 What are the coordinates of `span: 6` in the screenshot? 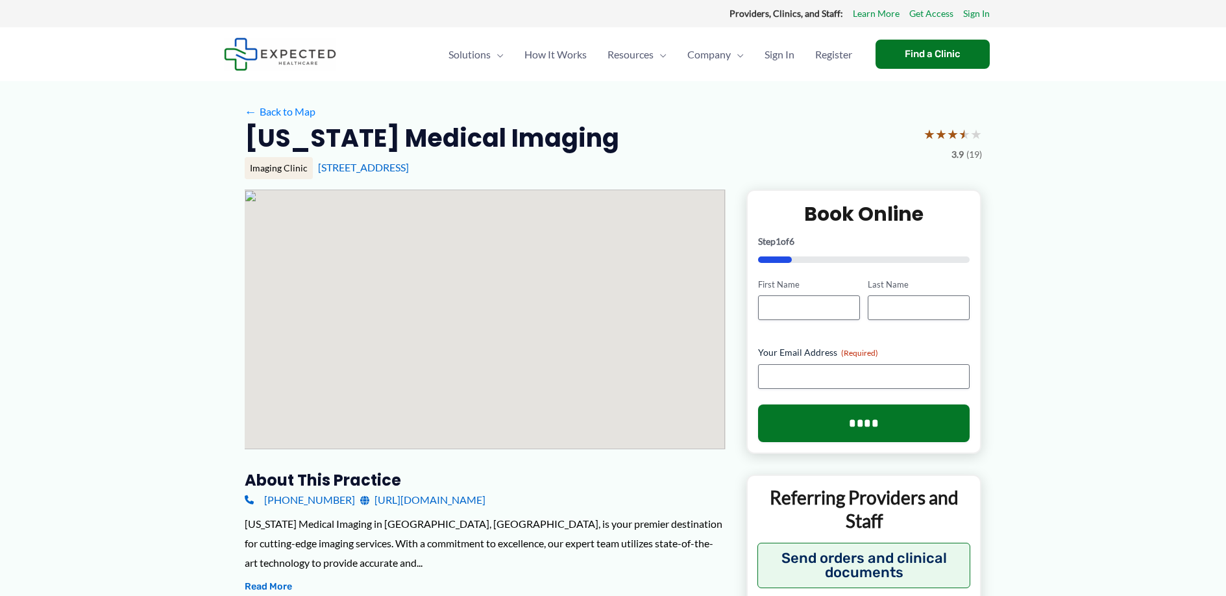 It's located at (792, 241).